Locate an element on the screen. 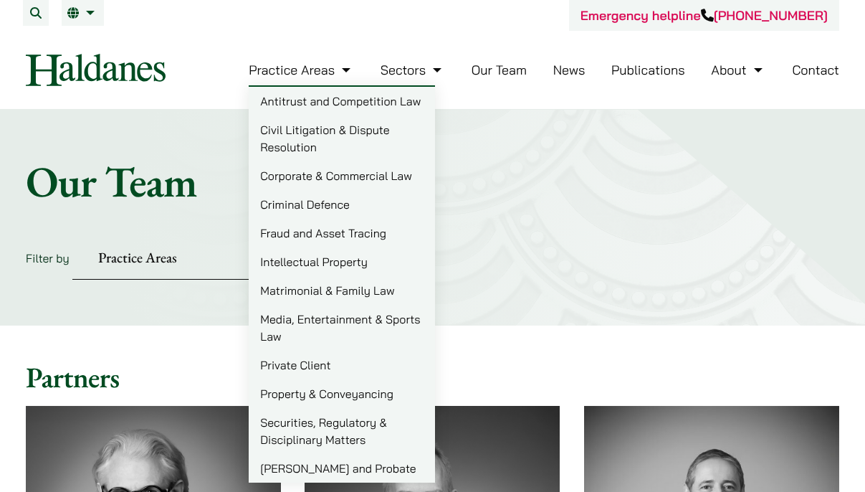  h1: Our Team is located at coordinates (432, 181).